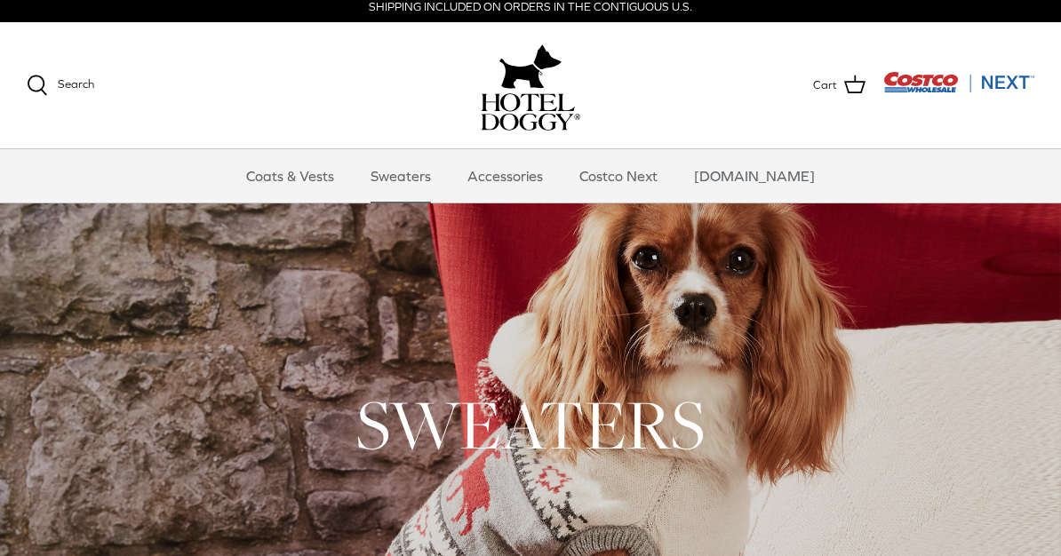  What do you see at coordinates (401, 177) in the screenshot?
I see `a: Sweaters` at bounding box center [401, 177].